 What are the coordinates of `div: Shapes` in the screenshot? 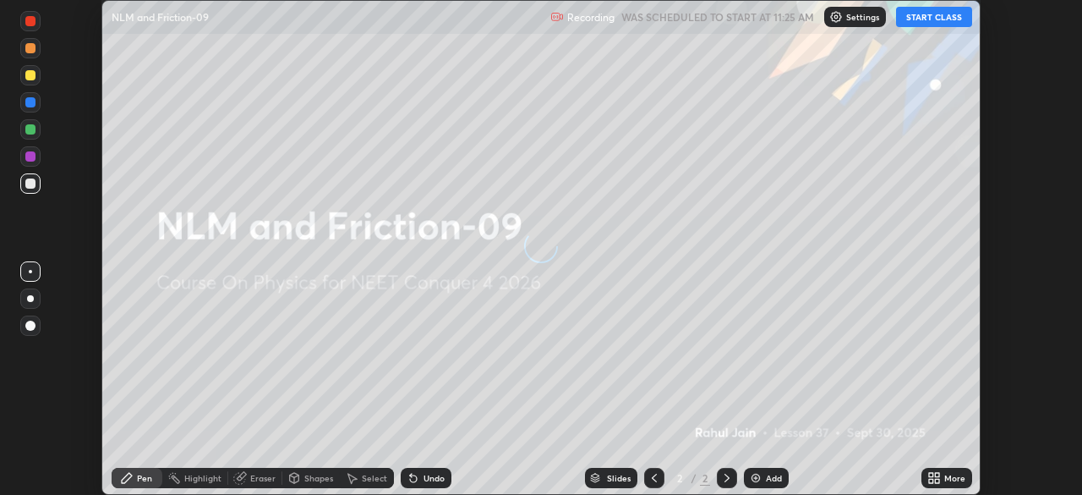 It's located at (319, 478).